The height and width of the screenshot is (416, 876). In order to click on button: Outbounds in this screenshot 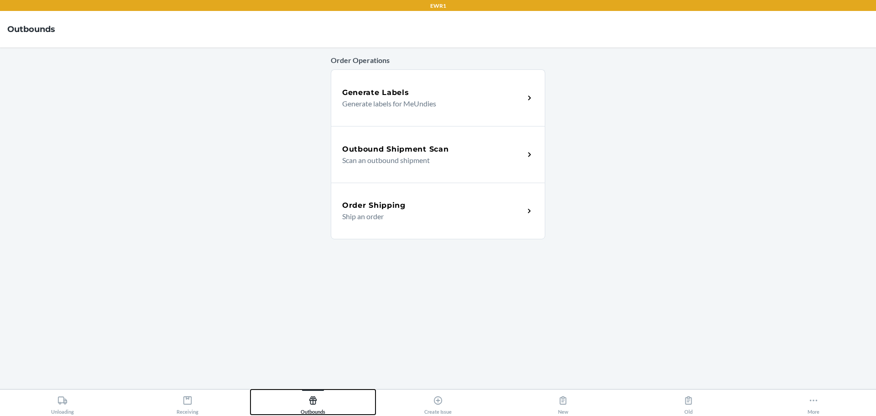, I will do `click(313, 401)`.